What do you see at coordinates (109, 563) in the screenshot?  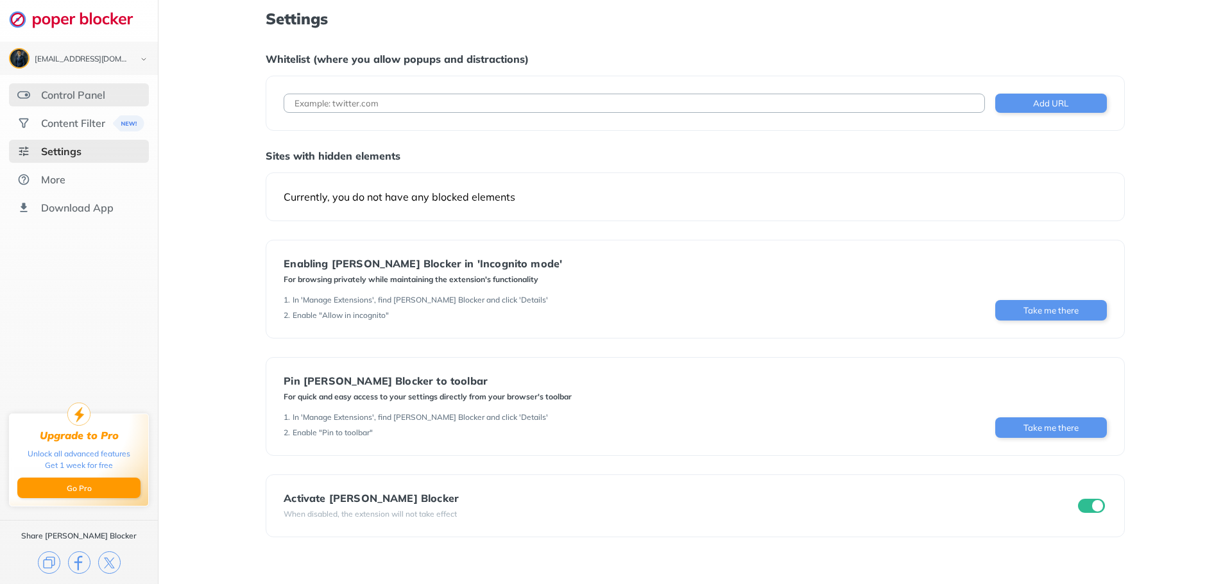 I see `img: x.svg` at bounding box center [109, 563].